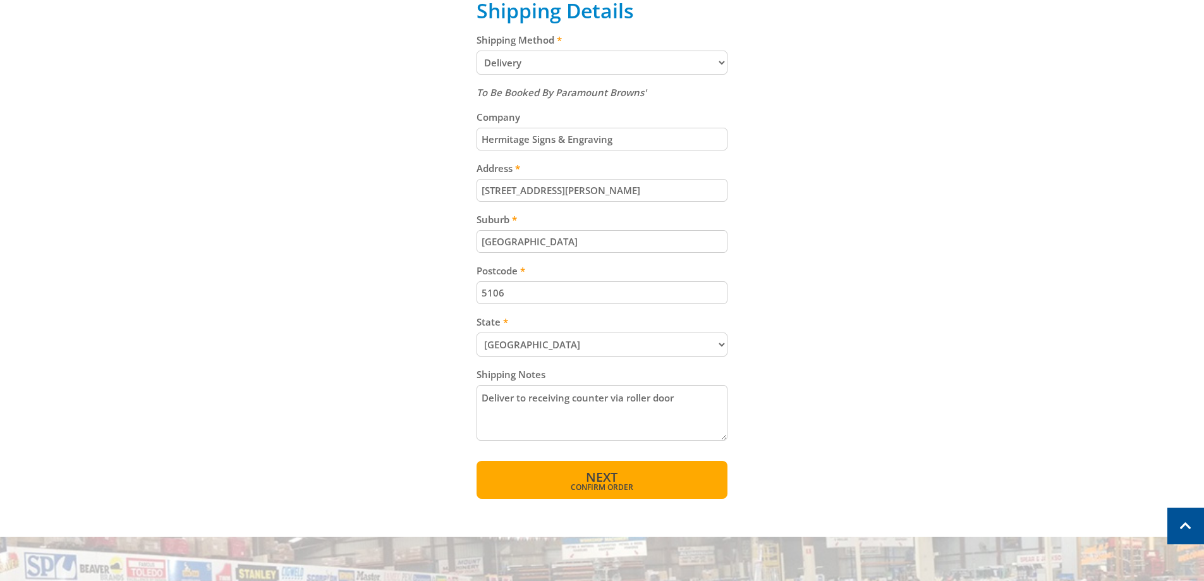 This screenshot has width=1204, height=581. What do you see at coordinates (602, 487) in the screenshot?
I see `span: Confirm order` at bounding box center [602, 487].